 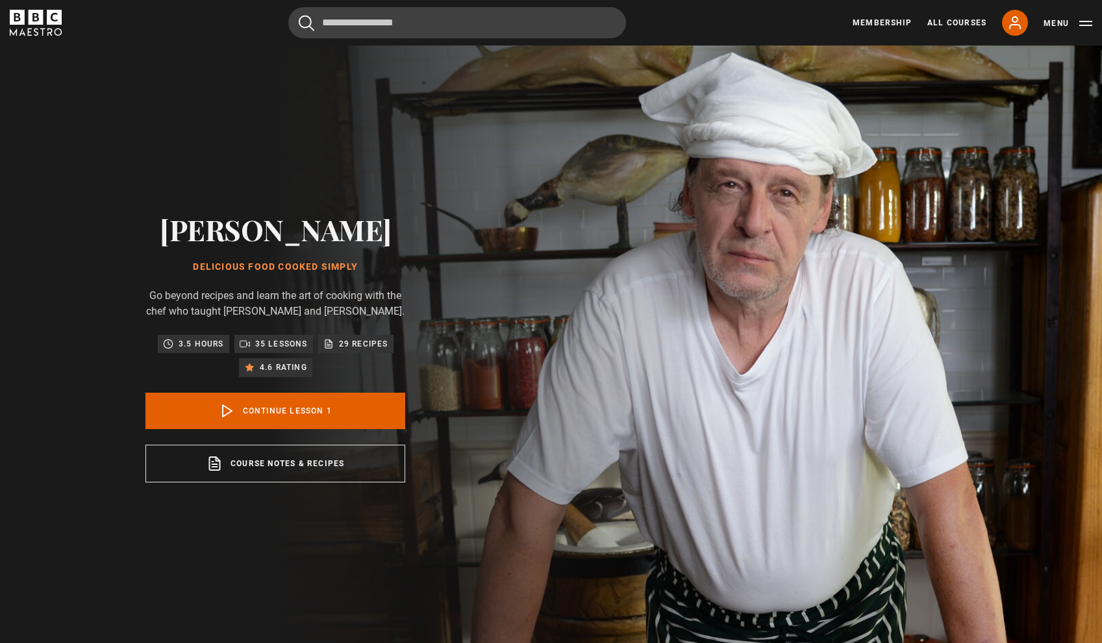 What do you see at coordinates (275, 411) in the screenshot?
I see `a: Continue lesson 1` at bounding box center [275, 411].